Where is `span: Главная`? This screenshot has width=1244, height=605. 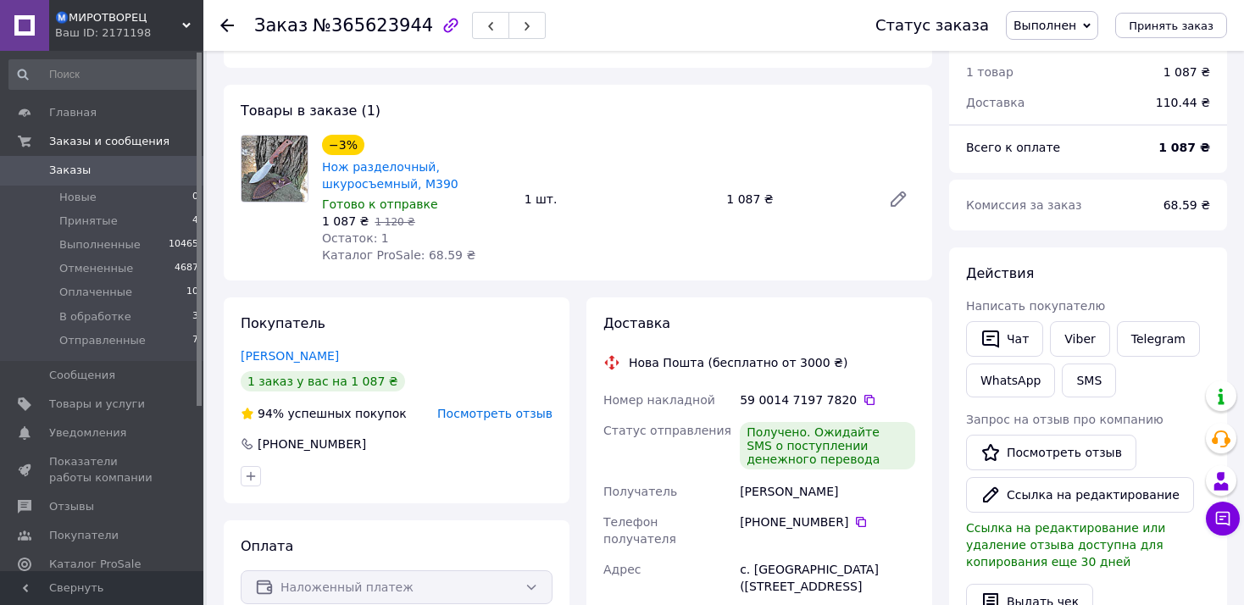
span: Главная is located at coordinates (73, 113).